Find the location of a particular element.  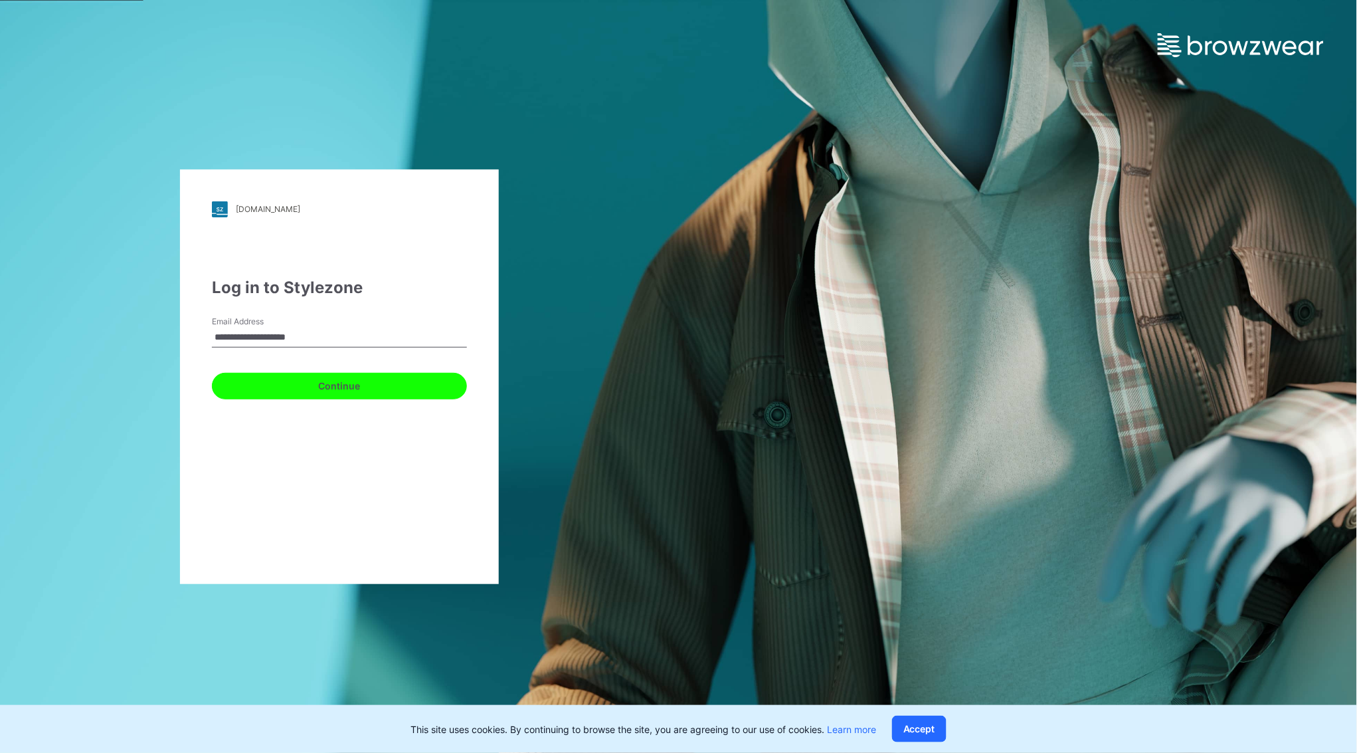

button: Continue is located at coordinates (339, 386).